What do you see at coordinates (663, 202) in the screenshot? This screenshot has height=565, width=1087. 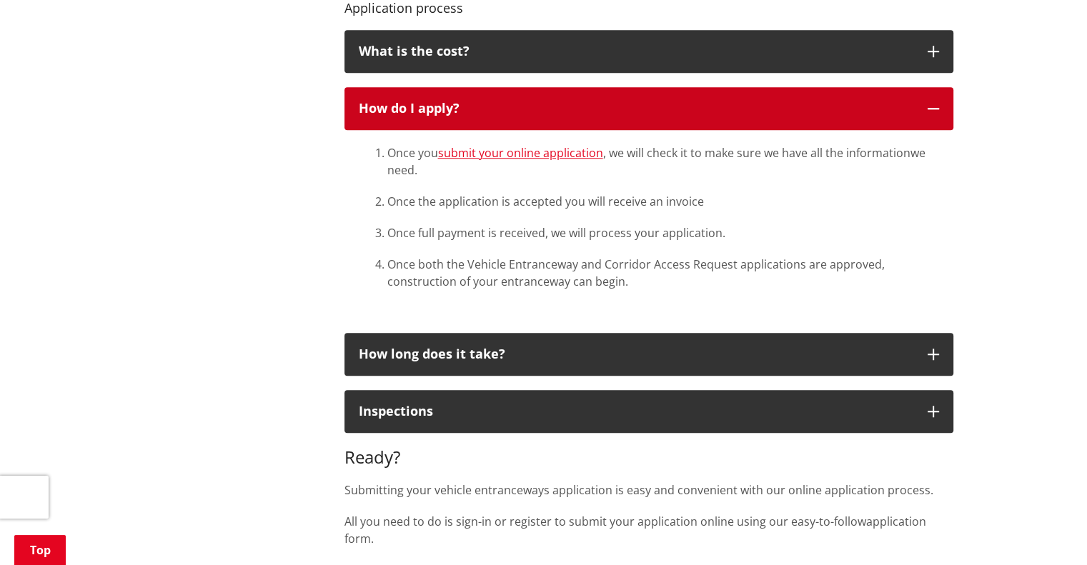 I see `p: Once the application is accepted you will receive an invoice` at bounding box center [663, 202].